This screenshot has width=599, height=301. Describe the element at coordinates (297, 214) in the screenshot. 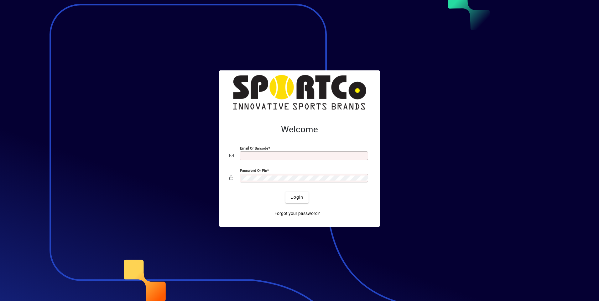

I see `span: Forgot your password?` at that location.